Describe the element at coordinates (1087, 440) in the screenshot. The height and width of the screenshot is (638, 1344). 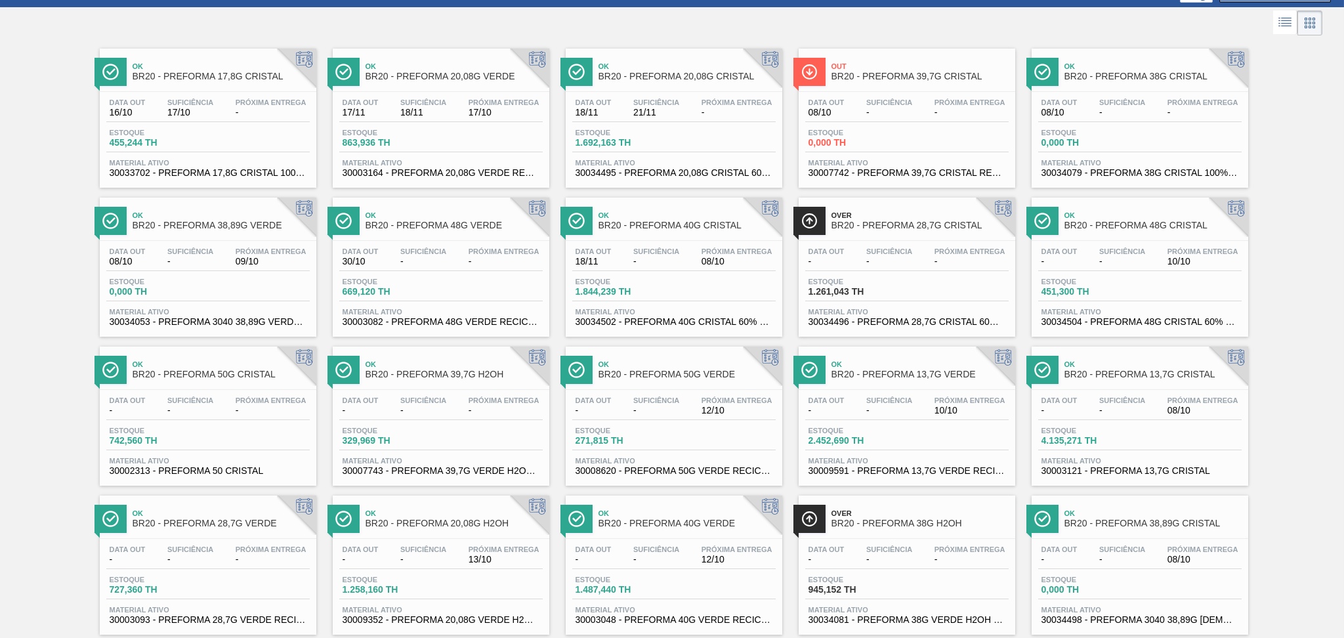
I see `span: 4.135,271 TH` at that location.